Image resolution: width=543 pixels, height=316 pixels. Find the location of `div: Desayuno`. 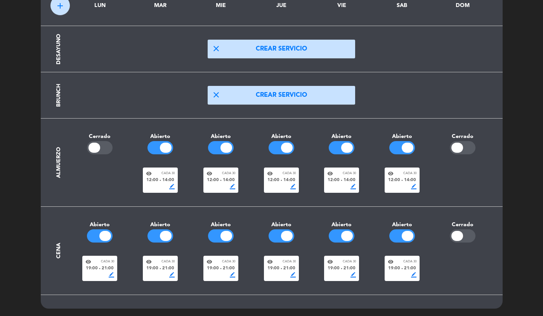

div: Desayuno is located at coordinates (59, 49).